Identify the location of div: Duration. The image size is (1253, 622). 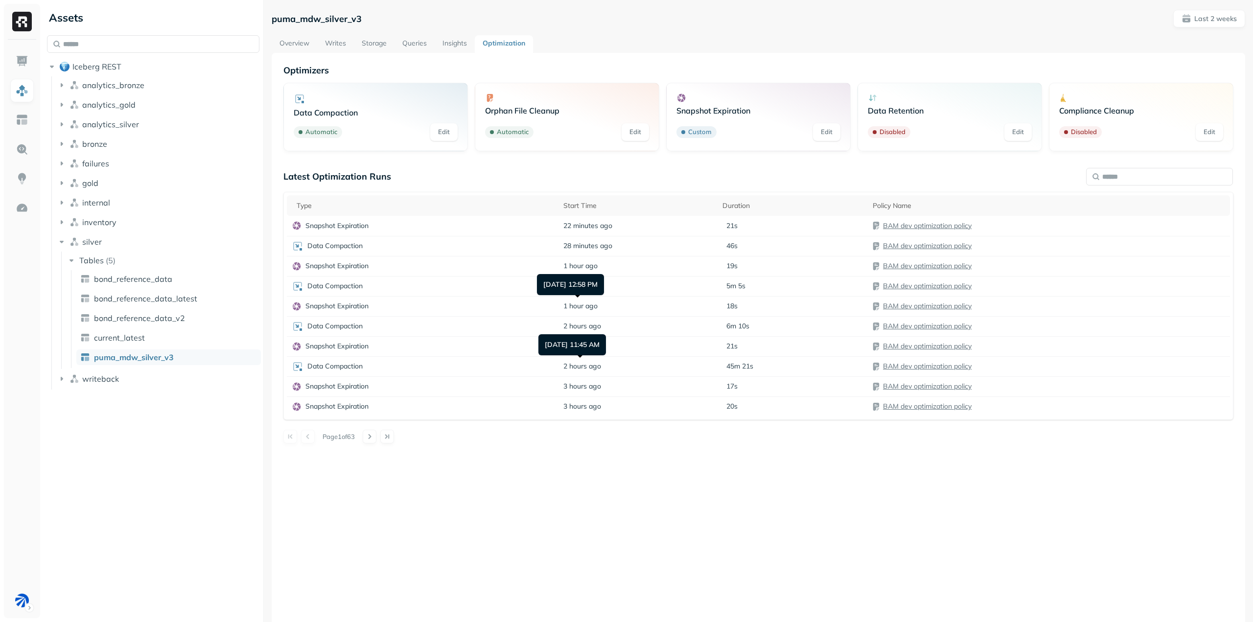
(793, 206).